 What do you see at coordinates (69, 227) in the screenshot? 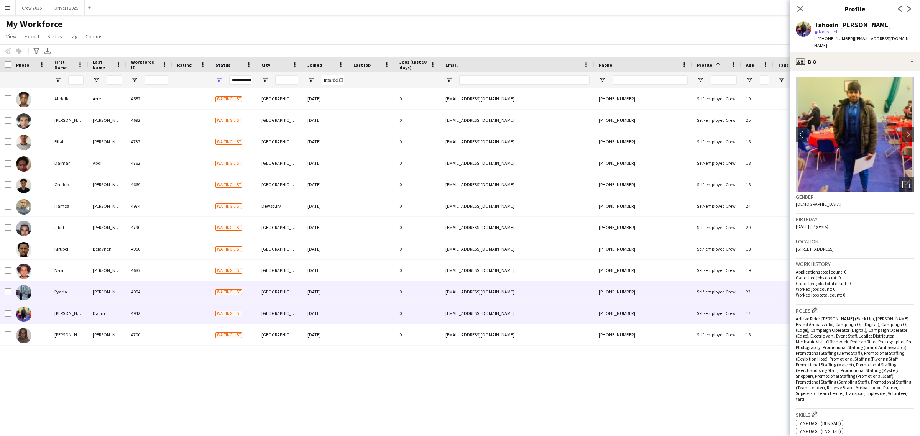
I see `div: Jibril` at bounding box center [69, 227].